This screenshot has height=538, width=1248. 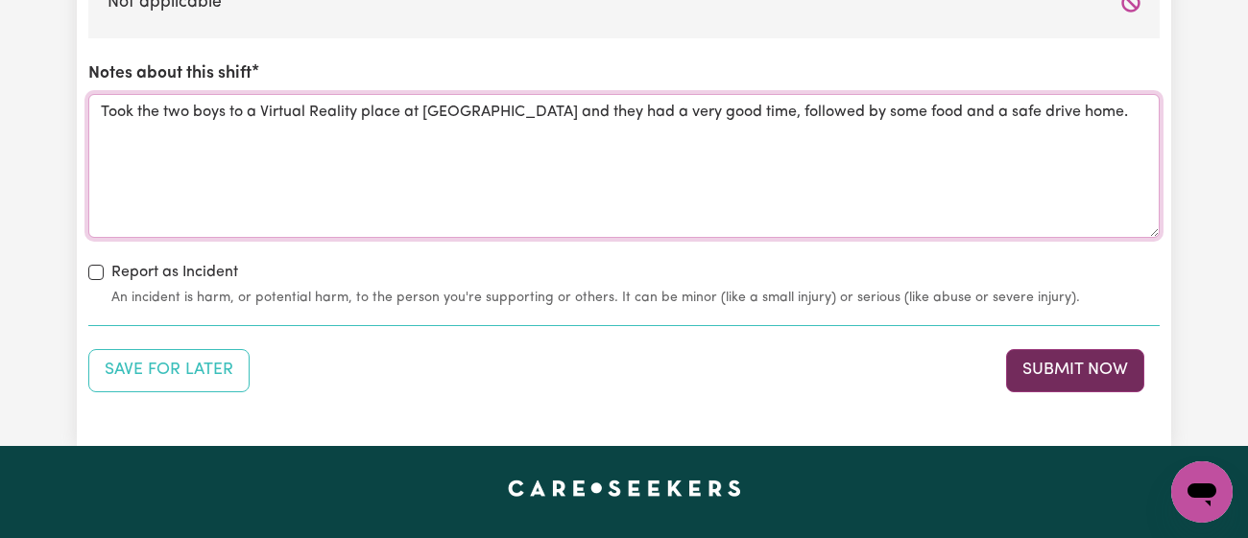 What do you see at coordinates (635, 298) in the screenshot?
I see `small: An incident is harm, or potential harm, to the person you're supporting or others. It can be mino...` at bounding box center [635, 298].